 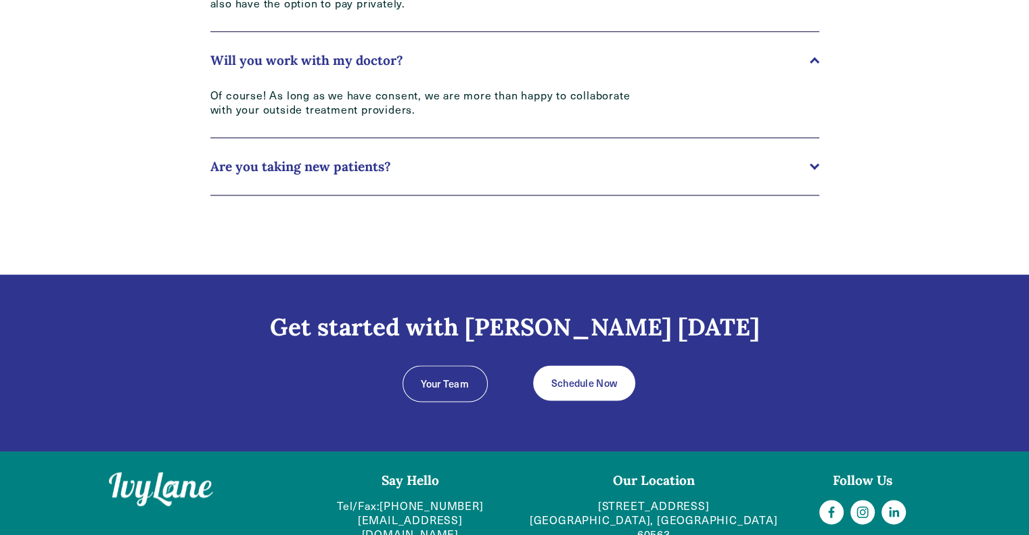 What do you see at coordinates (863, 512) in the screenshot?
I see `a: Instagram` at bounding box center [863, 512].